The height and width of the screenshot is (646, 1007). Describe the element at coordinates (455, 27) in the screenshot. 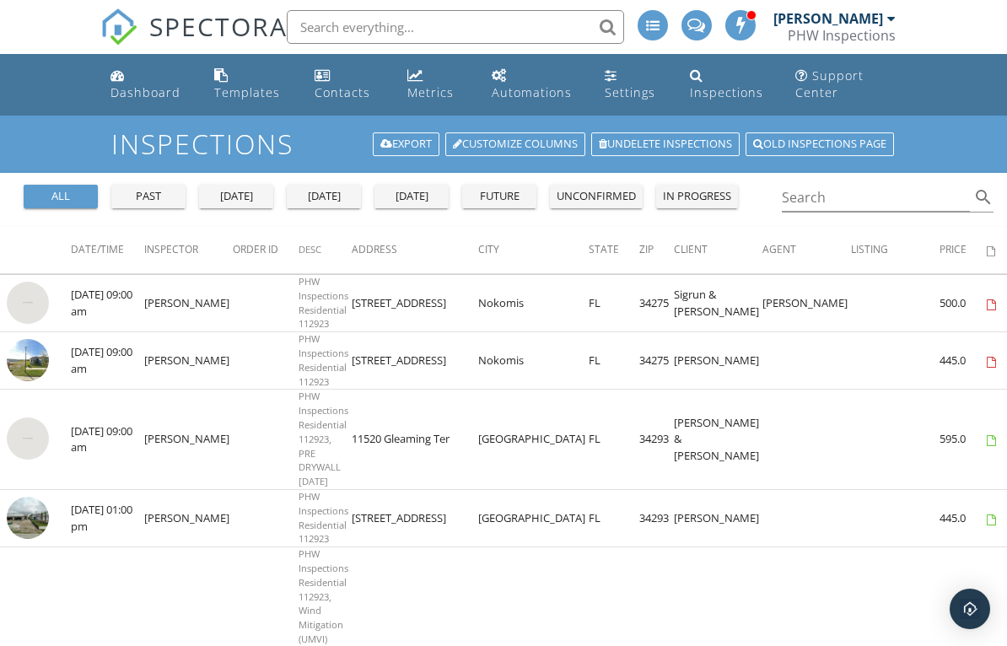

I see `input: Search everything...` at that location.